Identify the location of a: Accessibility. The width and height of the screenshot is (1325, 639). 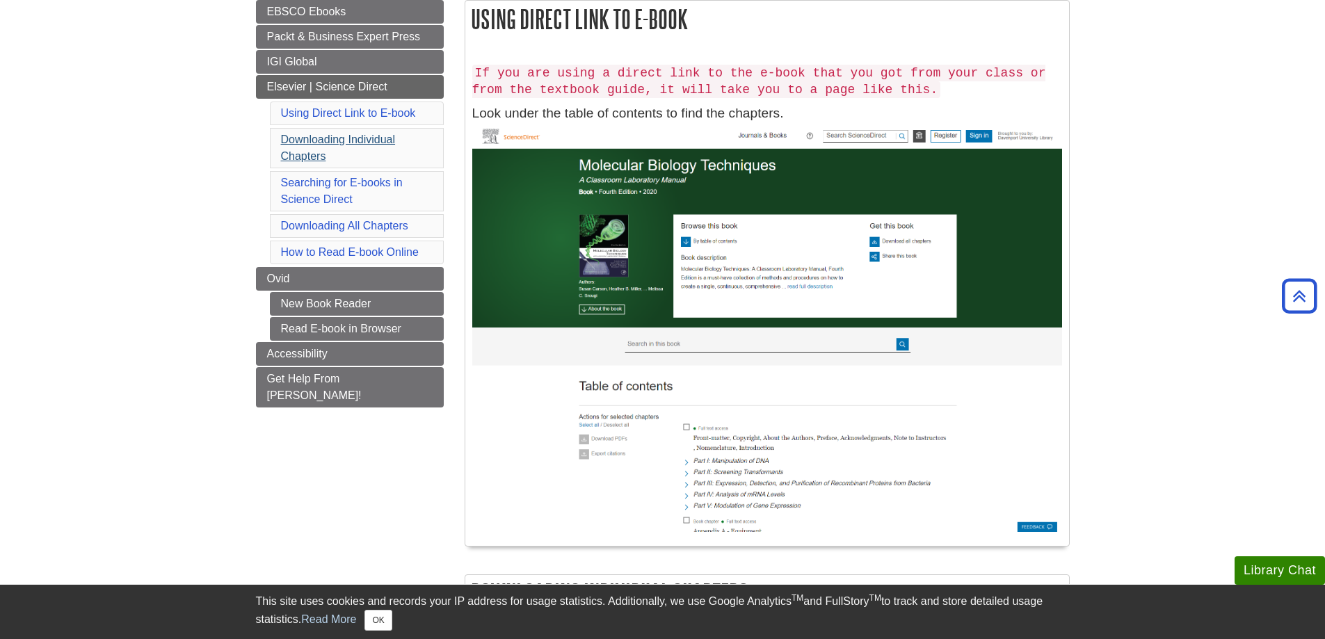
(350, 354).